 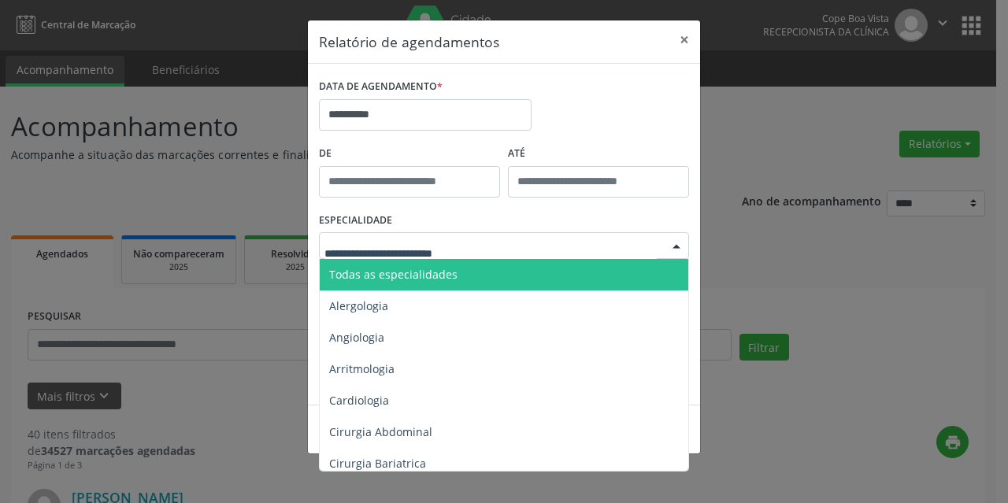 I want to click on span: Cirurgia Abdominal, so click(x=380, y=432).